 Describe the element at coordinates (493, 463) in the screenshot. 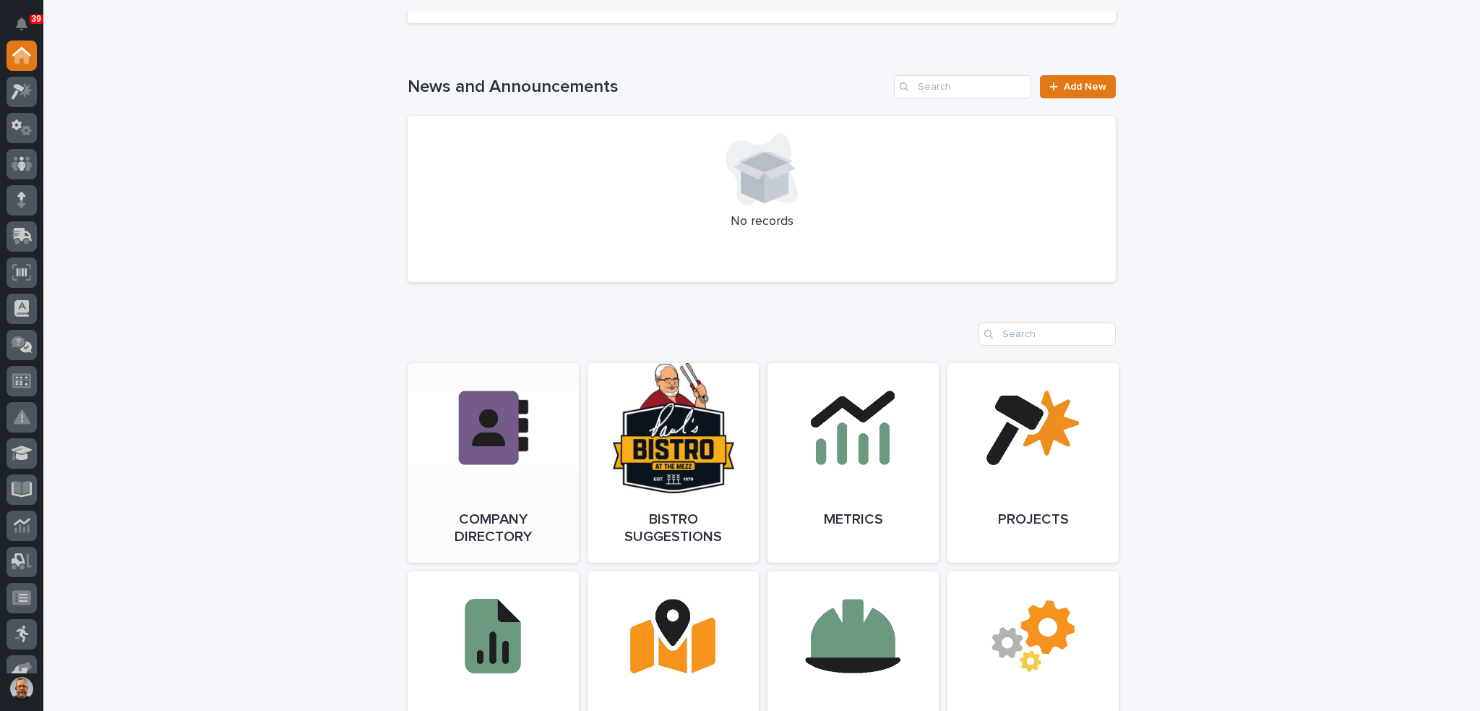

I see `a: Company Directory` at that location.